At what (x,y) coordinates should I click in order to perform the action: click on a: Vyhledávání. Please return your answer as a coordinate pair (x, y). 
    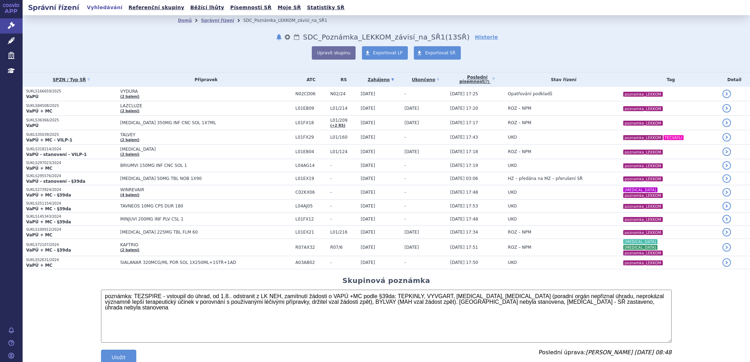
    Looking at the image, I should click on (105, 7).